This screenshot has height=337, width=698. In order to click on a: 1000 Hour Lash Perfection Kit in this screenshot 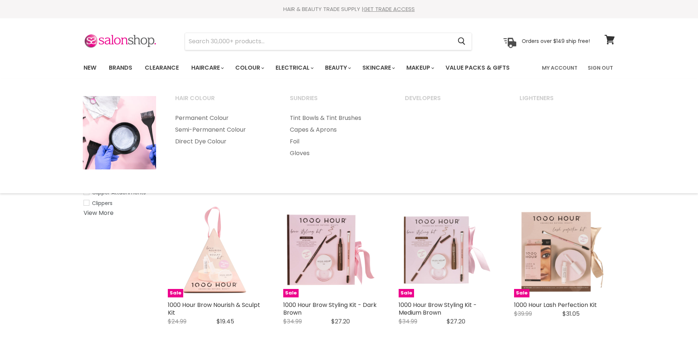, I will do `click(555, 304)`.